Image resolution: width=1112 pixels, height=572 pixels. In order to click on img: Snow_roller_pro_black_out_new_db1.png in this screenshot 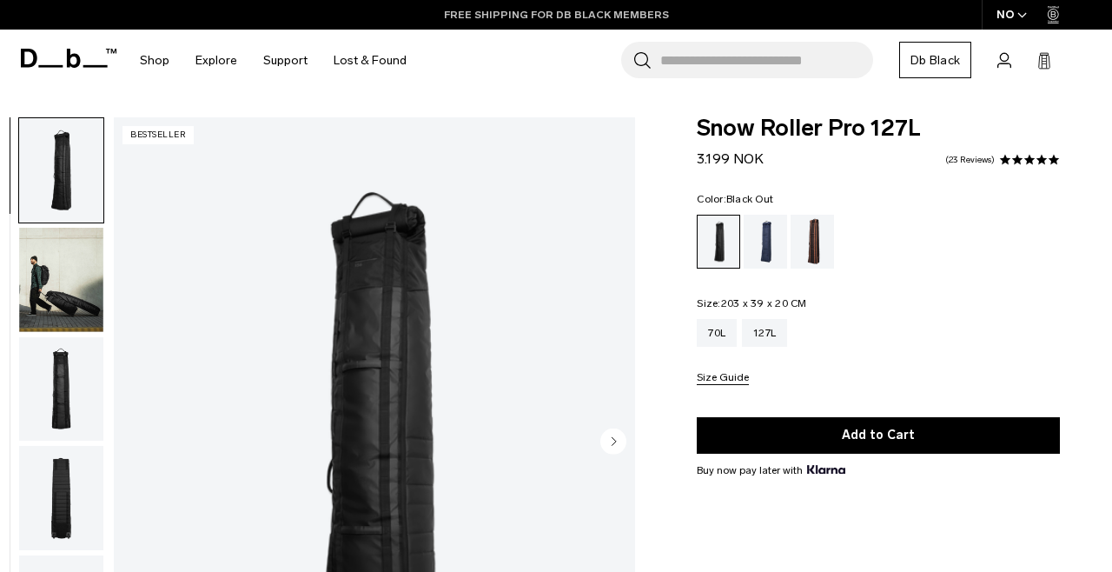, I will do `click(61, 170)`.